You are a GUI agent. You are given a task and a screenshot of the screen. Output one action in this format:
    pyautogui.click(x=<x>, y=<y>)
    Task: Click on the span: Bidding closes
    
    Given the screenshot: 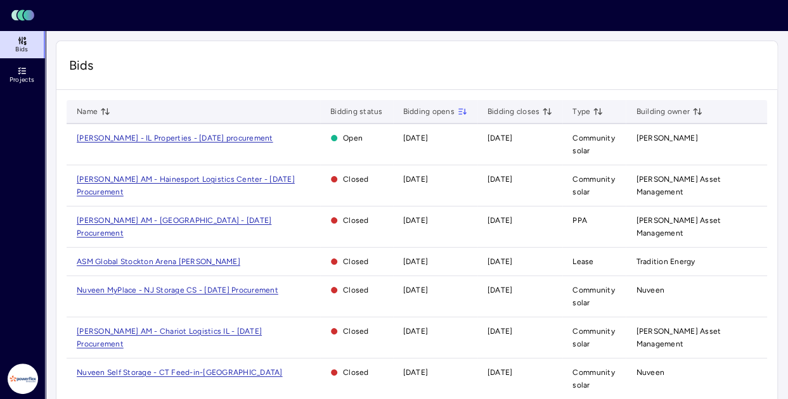 What is the action you would take?
    pyautogui.click(x=520, y=112)
    